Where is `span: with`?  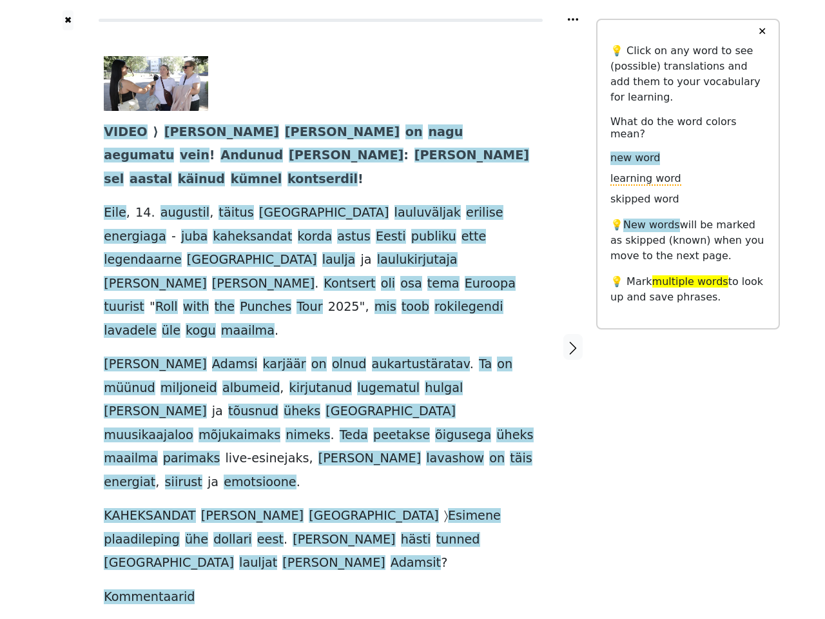 span: with is located at coordinates (196, 307).